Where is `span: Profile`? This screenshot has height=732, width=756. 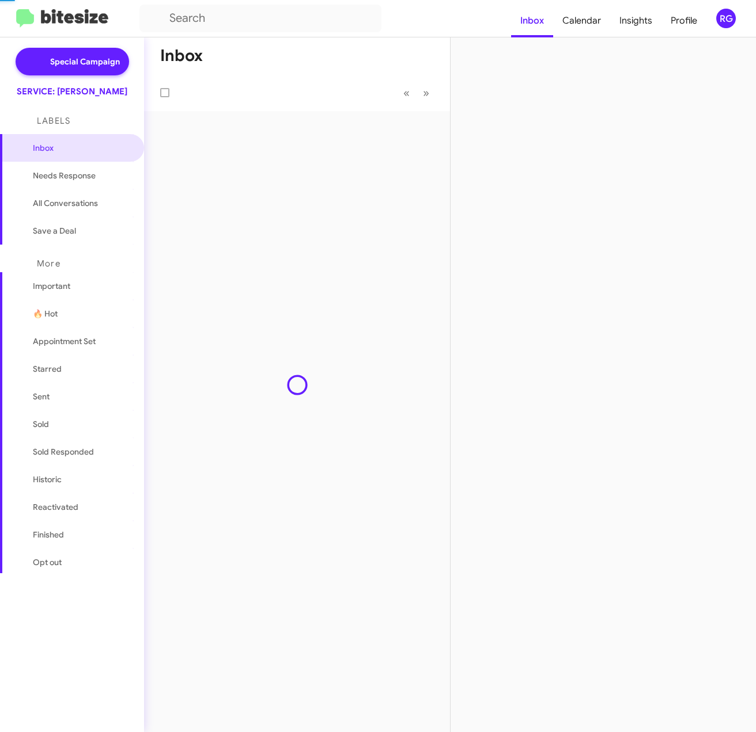
span: Profile is located at coordinates (684, 21).